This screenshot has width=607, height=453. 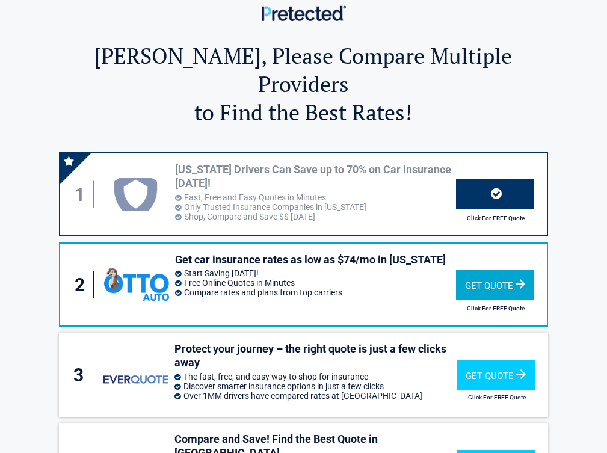 I want to click on div: 3, so click(x=82, y=375).